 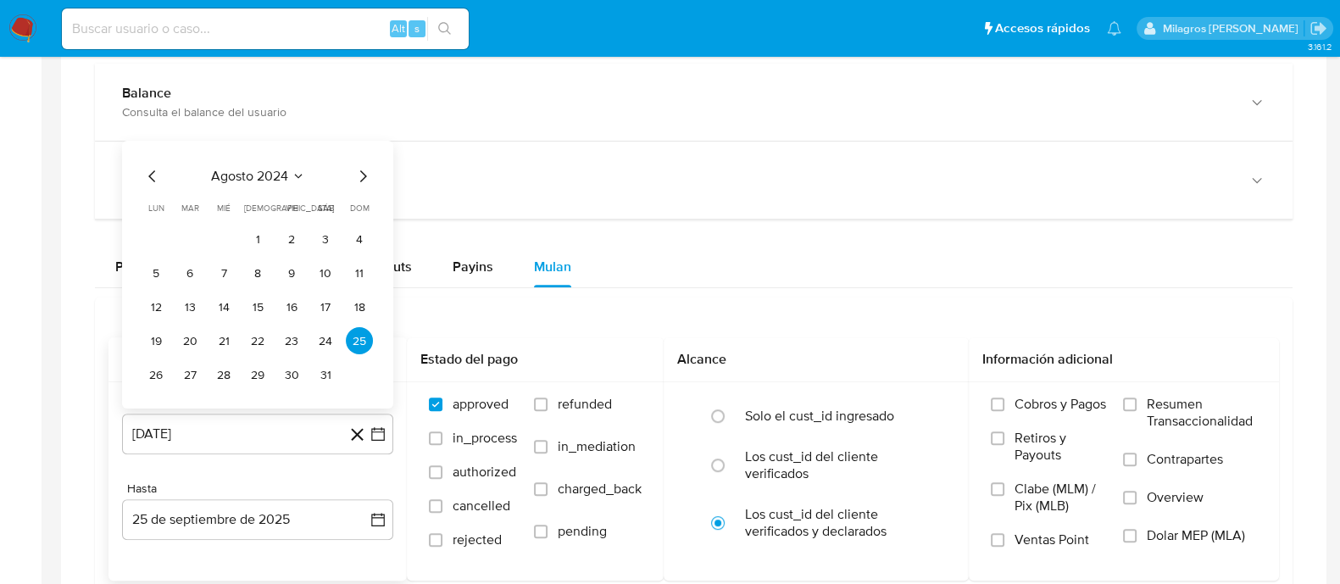 I want to click on span: 3.161.2, so click(x=1319, y=47).